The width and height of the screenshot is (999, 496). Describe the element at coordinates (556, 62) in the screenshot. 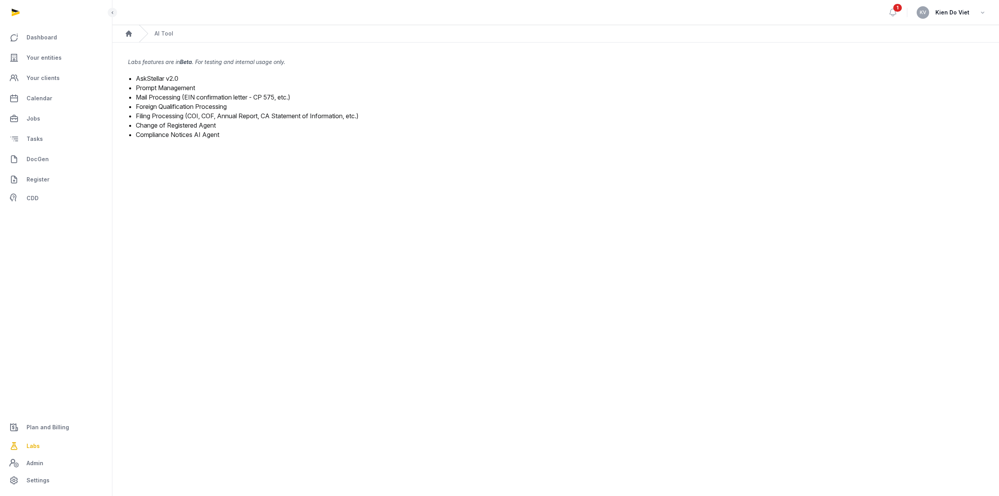

I see `div: Labs features are in . For testing and internal usage only.` at that location.